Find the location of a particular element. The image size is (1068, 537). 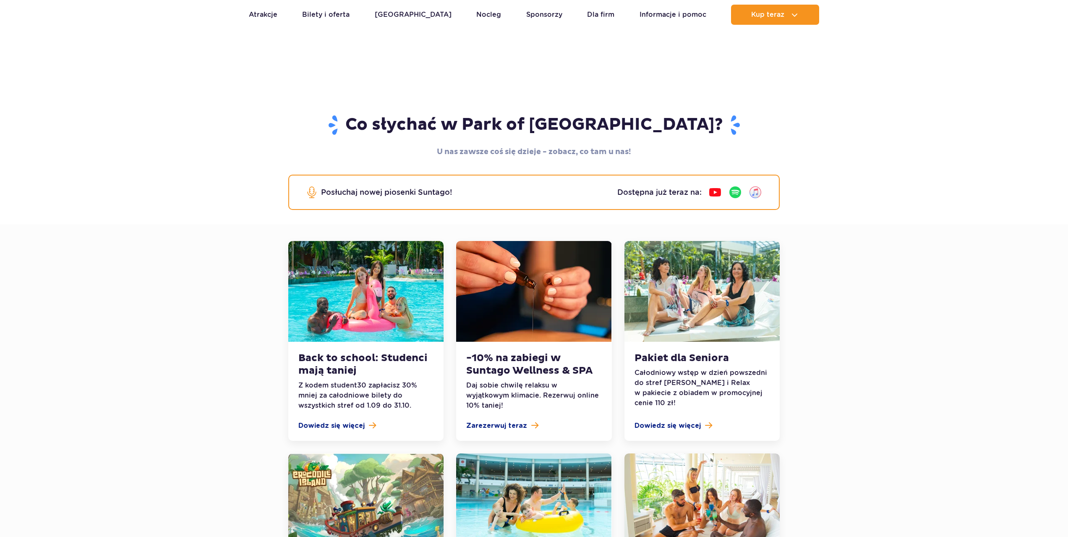

img: YouTube is located at coordinates (715, 192).